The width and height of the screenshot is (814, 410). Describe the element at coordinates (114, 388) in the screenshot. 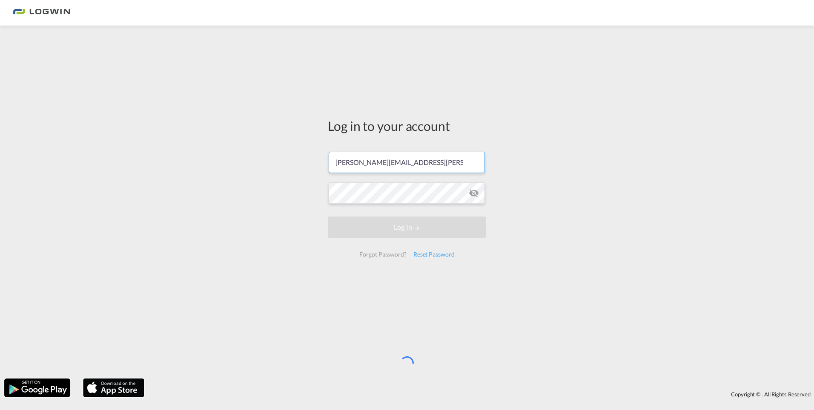

I see `img: apple.png` at that location.